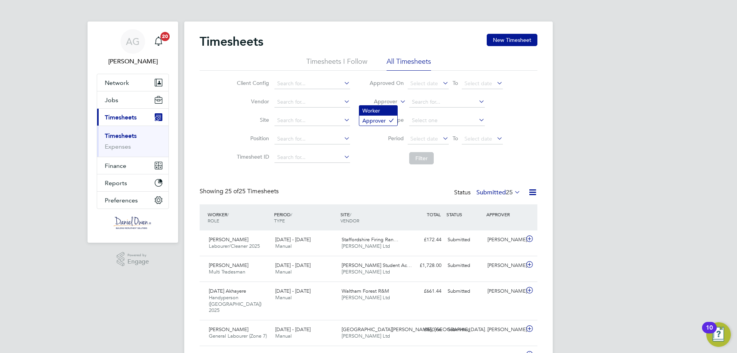 Image resolution: width=737 pixels, height=353 pixels. I want to click on div: WORKER, so click(239, 217).